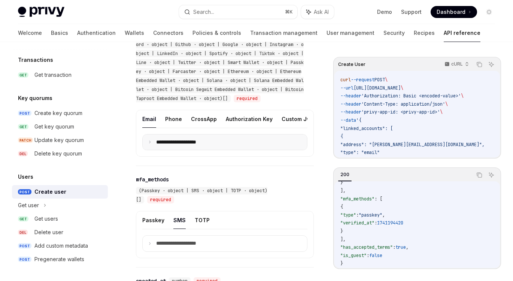  Describe the element at coordinates (411, 96) in the screenshot. I see `span: 'Authorization: Basic <encoded-value>'` at that location.